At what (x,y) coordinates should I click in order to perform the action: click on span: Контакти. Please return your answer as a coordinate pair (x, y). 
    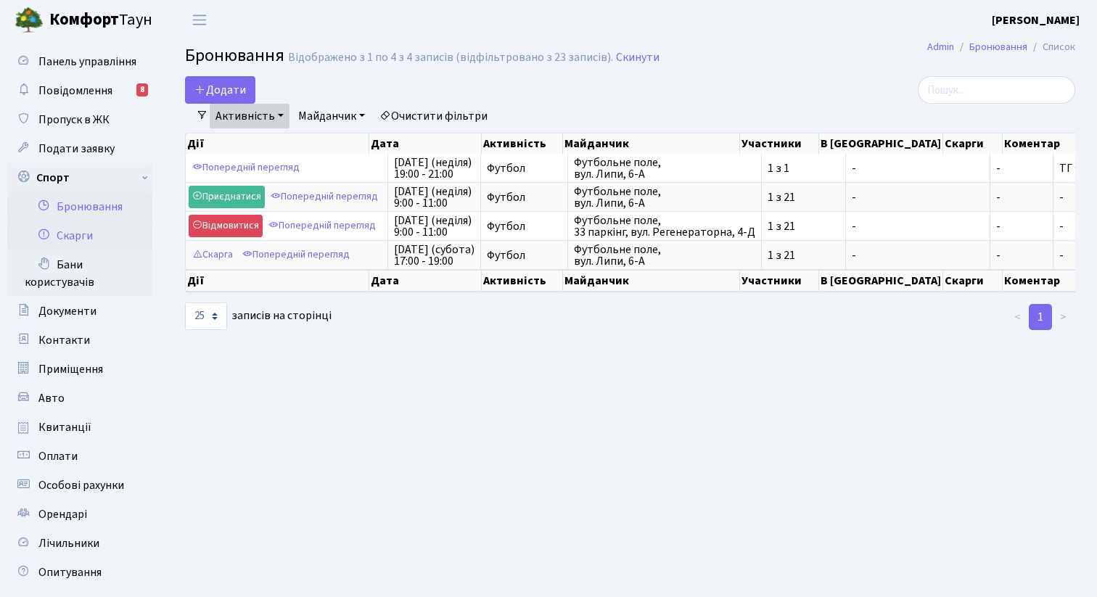
    Looking at the image, I should click on (64, 340).